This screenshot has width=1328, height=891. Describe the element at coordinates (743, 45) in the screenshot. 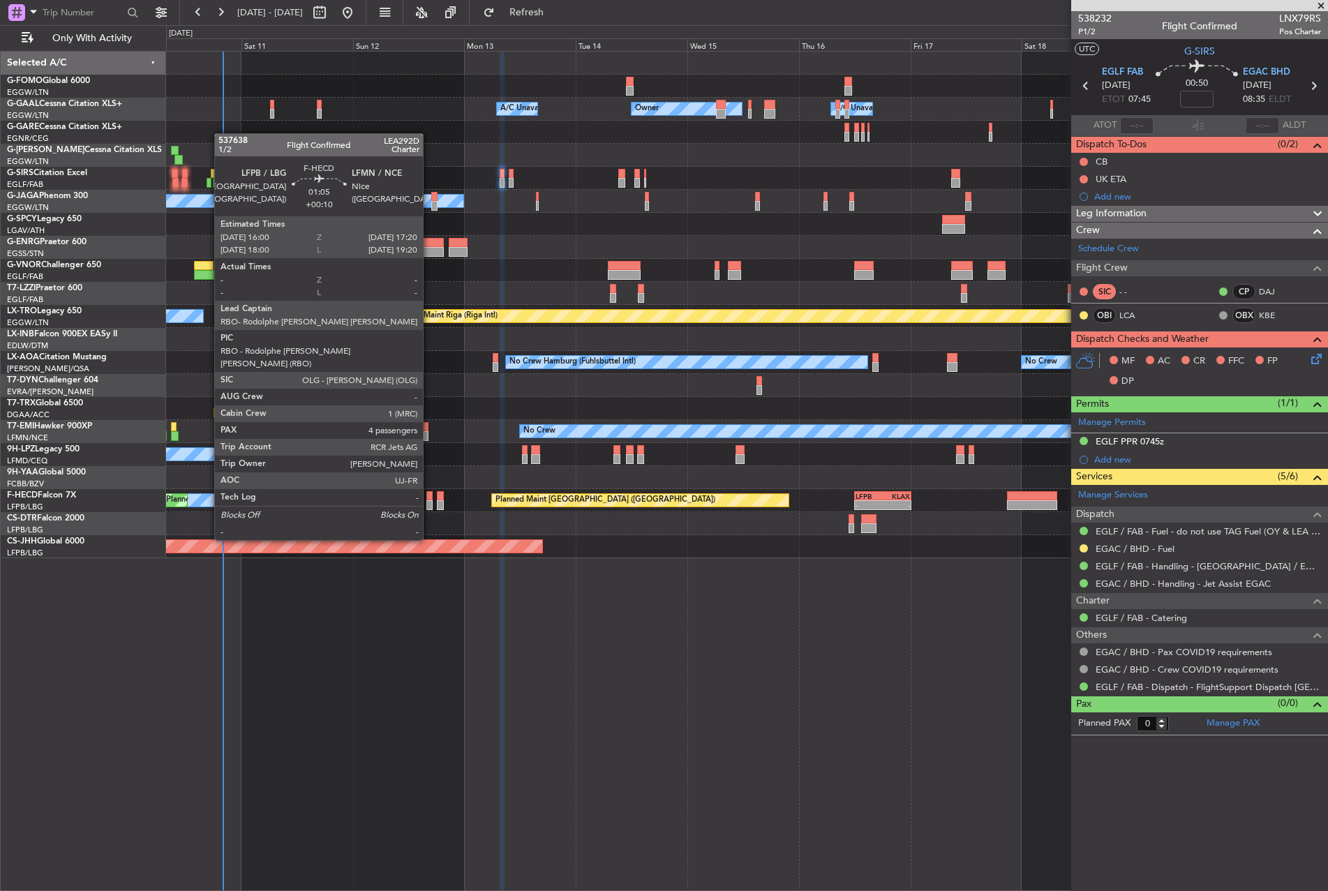

I see `div: Wed 15` at that location.